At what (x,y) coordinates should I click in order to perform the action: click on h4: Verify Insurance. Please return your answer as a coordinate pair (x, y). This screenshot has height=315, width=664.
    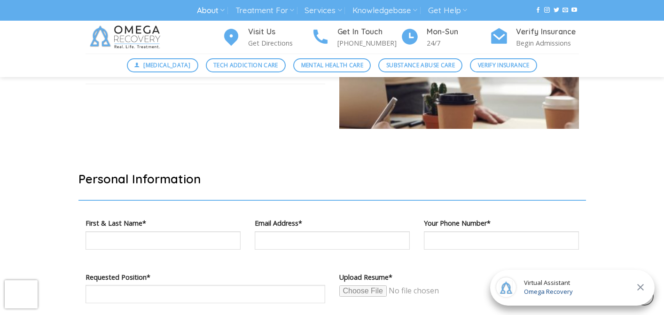
    Looking at the image, I should click on (548, 32).